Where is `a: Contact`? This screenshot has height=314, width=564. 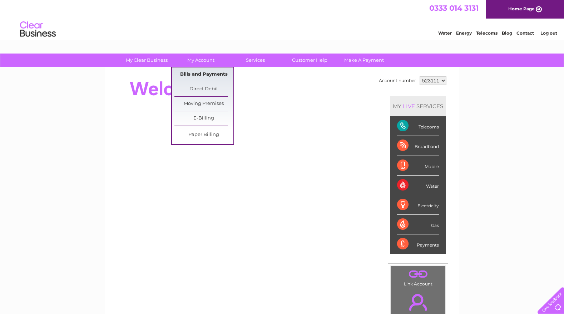
a: Contact is located at coordinates (525, 33).